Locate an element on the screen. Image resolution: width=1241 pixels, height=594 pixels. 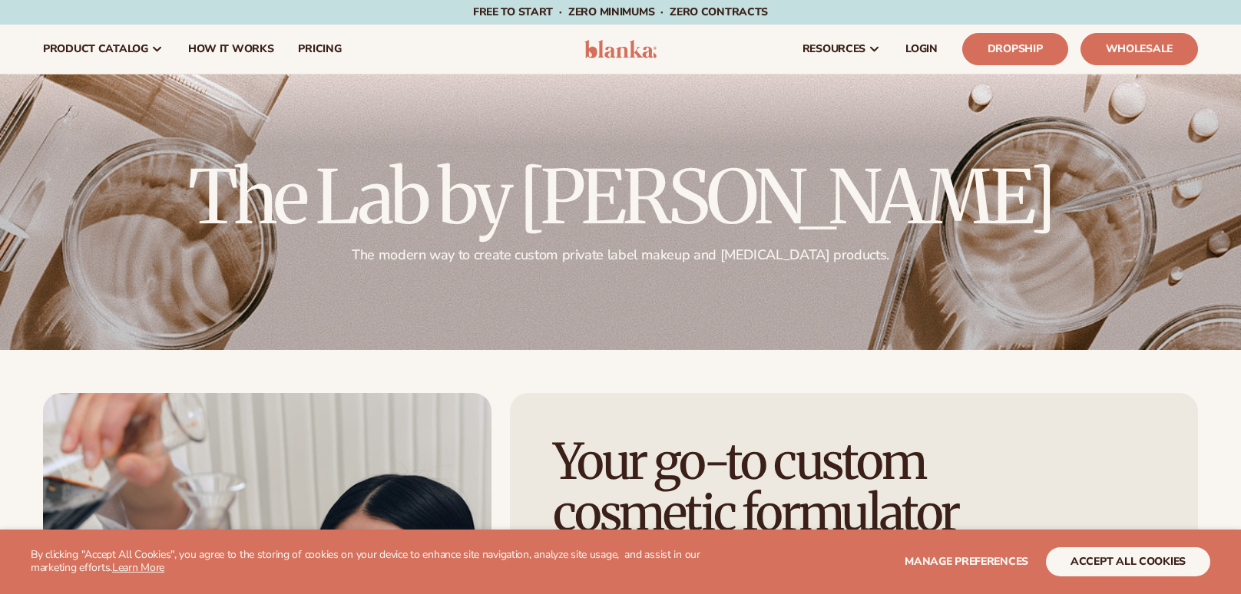
p: By clicking "Accept All Cookies", you agree to the storing of cookies on your device to enhance s... is located at coordinates (368, 562).